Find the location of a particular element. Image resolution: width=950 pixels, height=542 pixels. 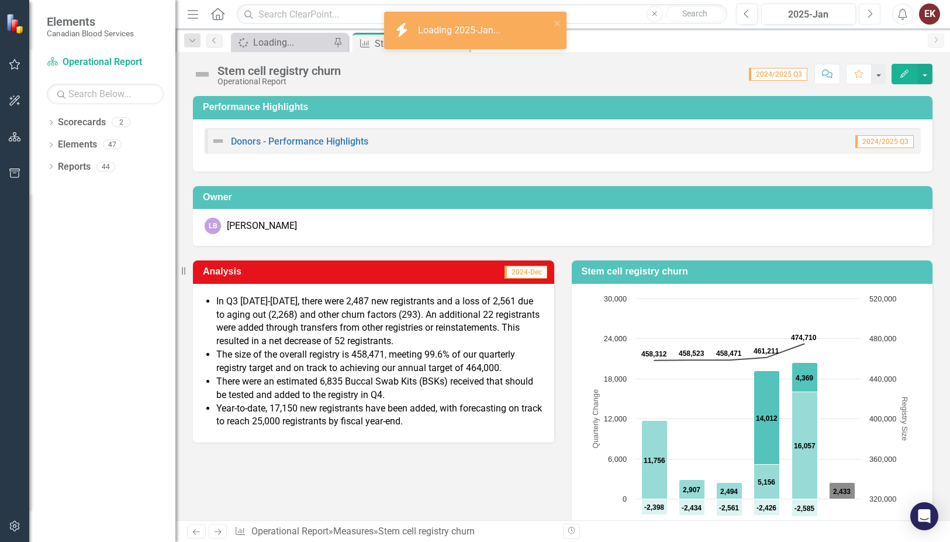

div: 2025-Jan is located at coordinates (809, 15).